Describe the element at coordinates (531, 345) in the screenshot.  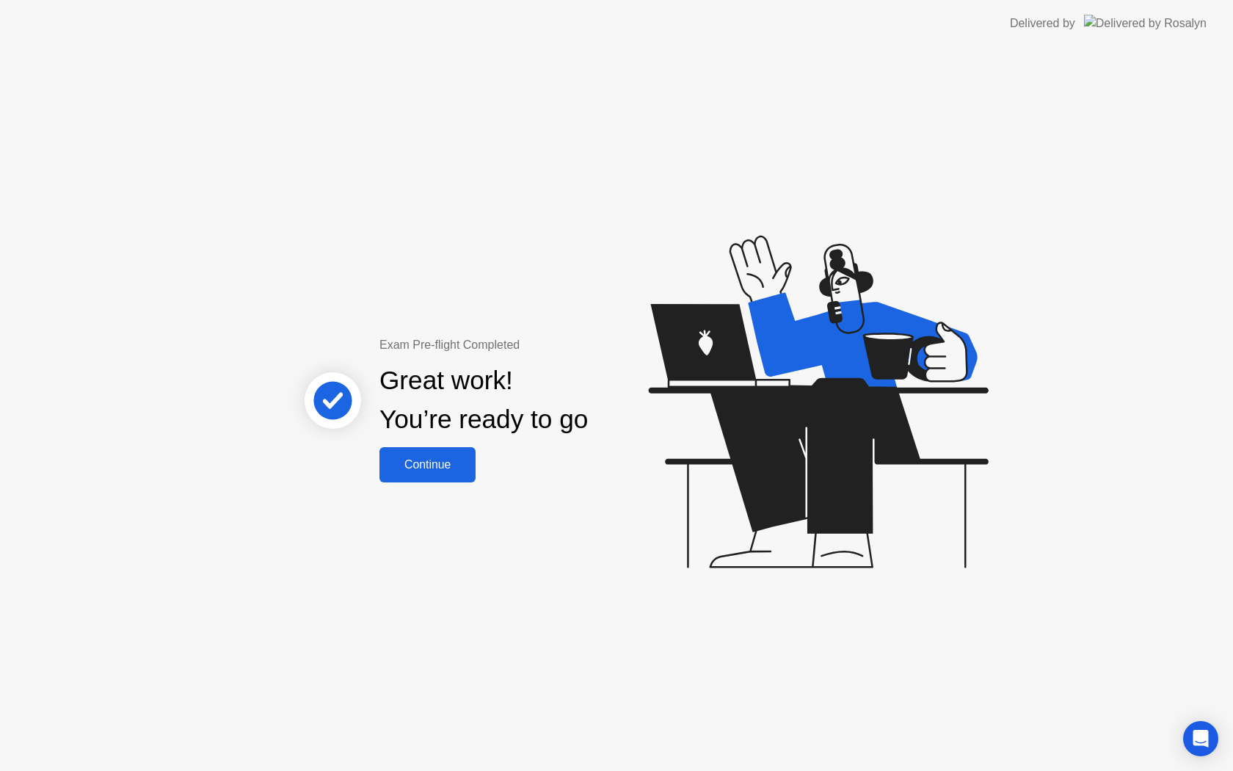
I see `div: Exam Pre-flight Completed` at that location.